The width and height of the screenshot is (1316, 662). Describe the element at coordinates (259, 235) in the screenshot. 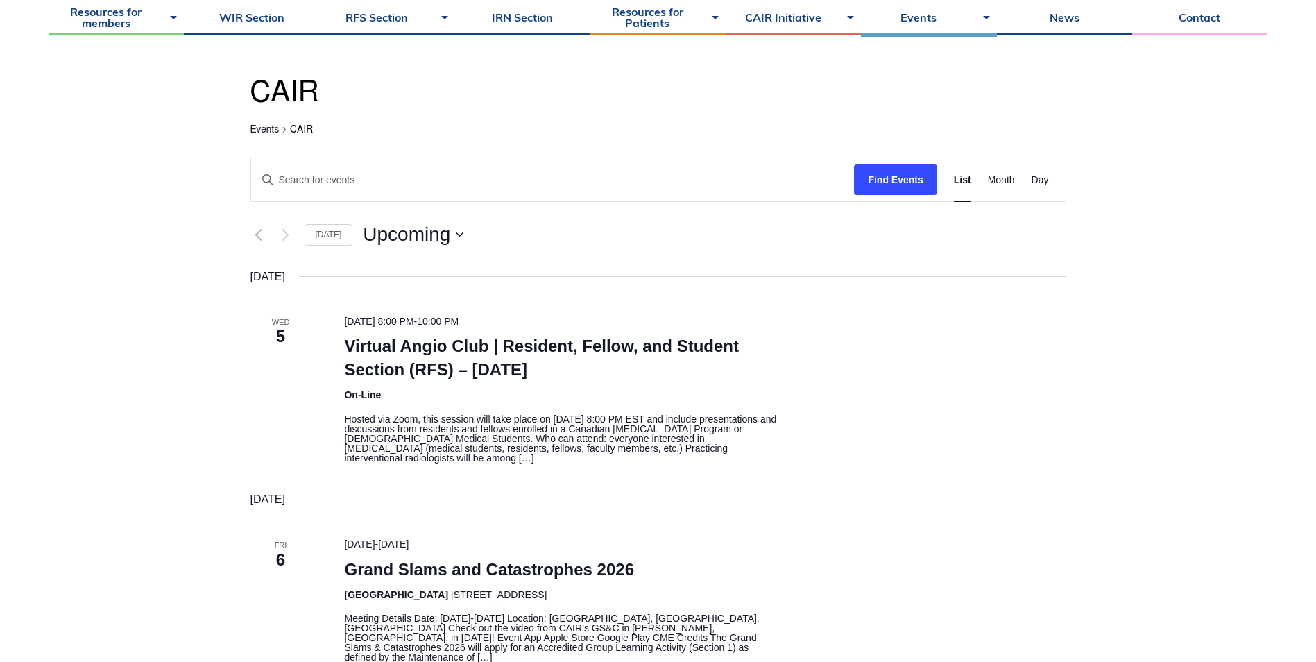

I see `a: Previous Events` at that location.